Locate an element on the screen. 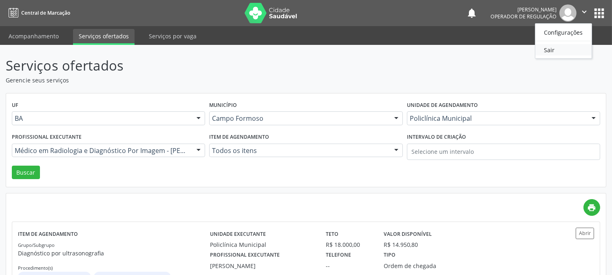  p: Diagnóstico por ultrasonografia is located at coordinates (114, 253).